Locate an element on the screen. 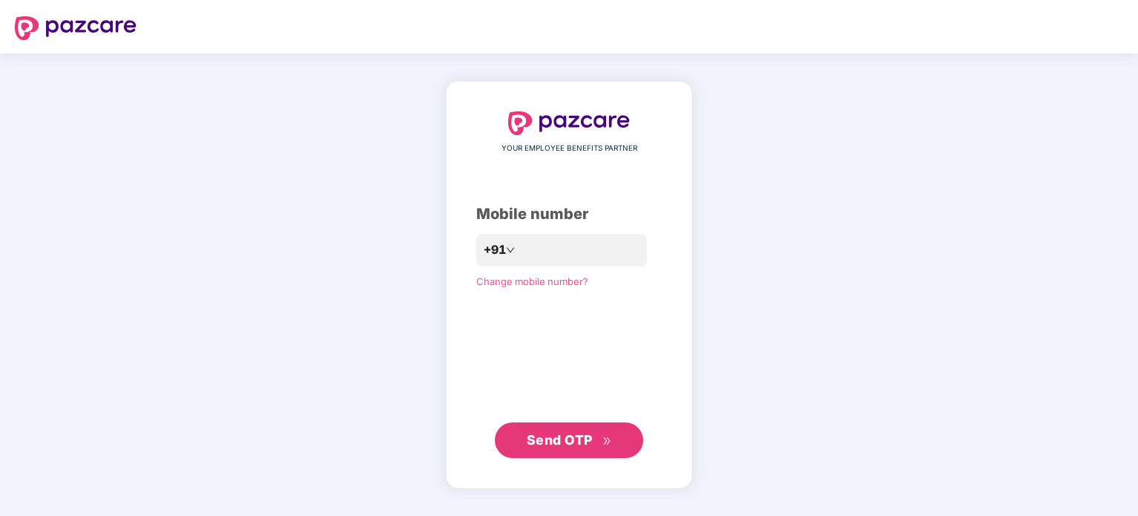 This screenshot has width=1138, height=516. span: Send OTP is located at coordinates (560, 439).